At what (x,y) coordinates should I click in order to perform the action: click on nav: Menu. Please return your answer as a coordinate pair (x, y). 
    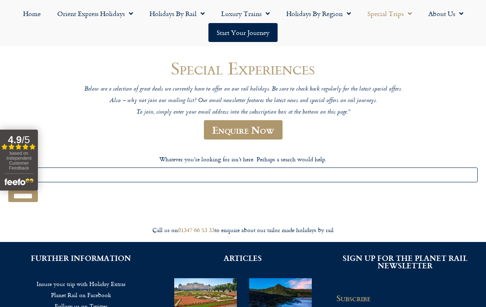
    Looking at the image, I should click on (243, 23).